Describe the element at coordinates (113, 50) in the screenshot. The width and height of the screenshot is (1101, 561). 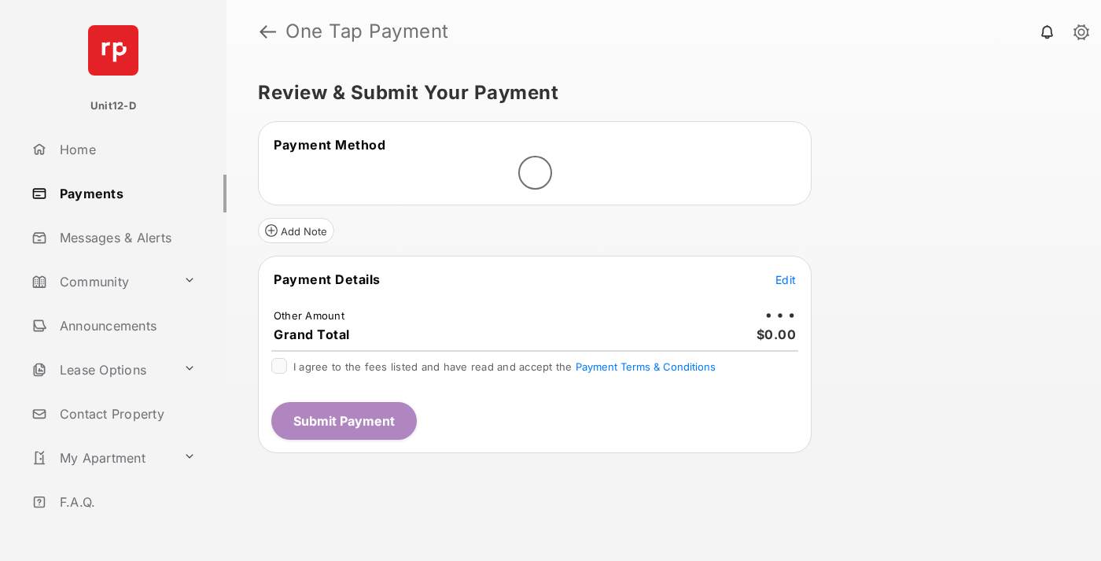
I see `img: svg+xml;base64,PHN2ZyB4bWxucz0iaHR0cDovL3d3dy53My5vcmcvMjAwMC9zdmciIHdpZHRoPSI2NCIgaGVpZ2h0PSI2NC...` at that location.